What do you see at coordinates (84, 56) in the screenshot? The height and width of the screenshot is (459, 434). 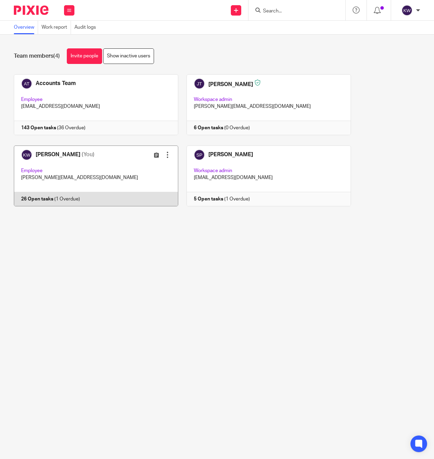 I see `a: Invite people` at bounding box center [84, 56].